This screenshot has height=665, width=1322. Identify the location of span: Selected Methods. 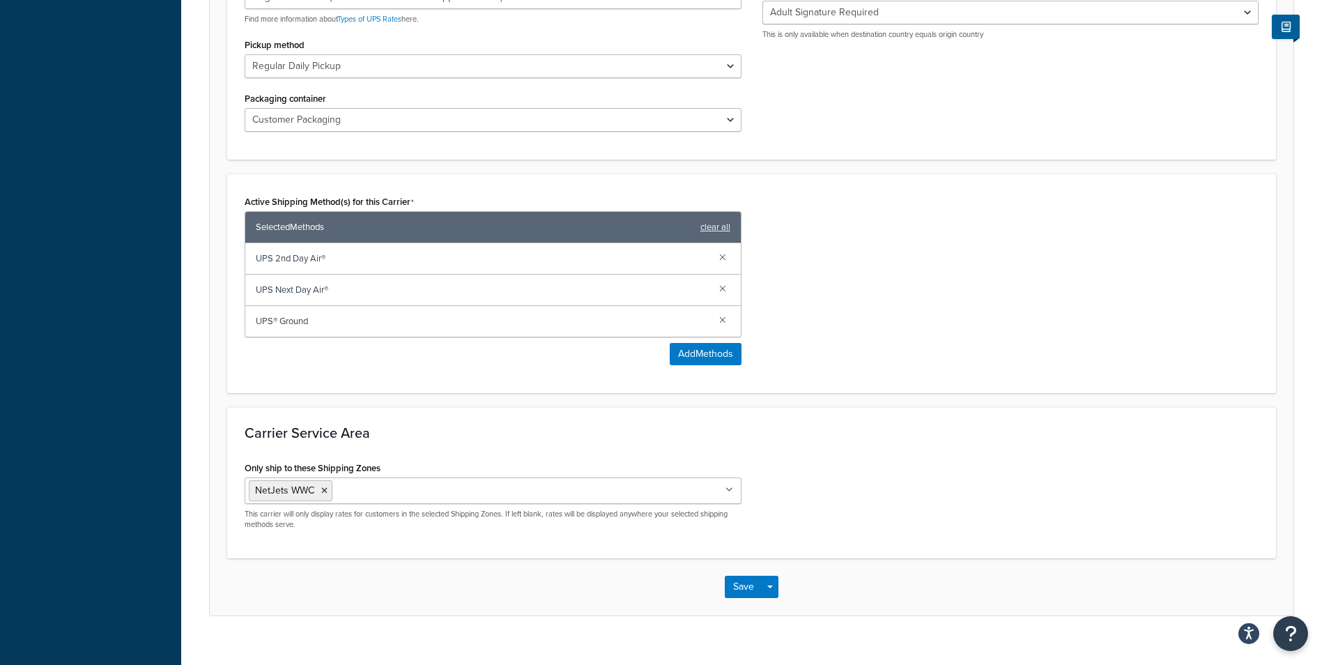
(475, 227).